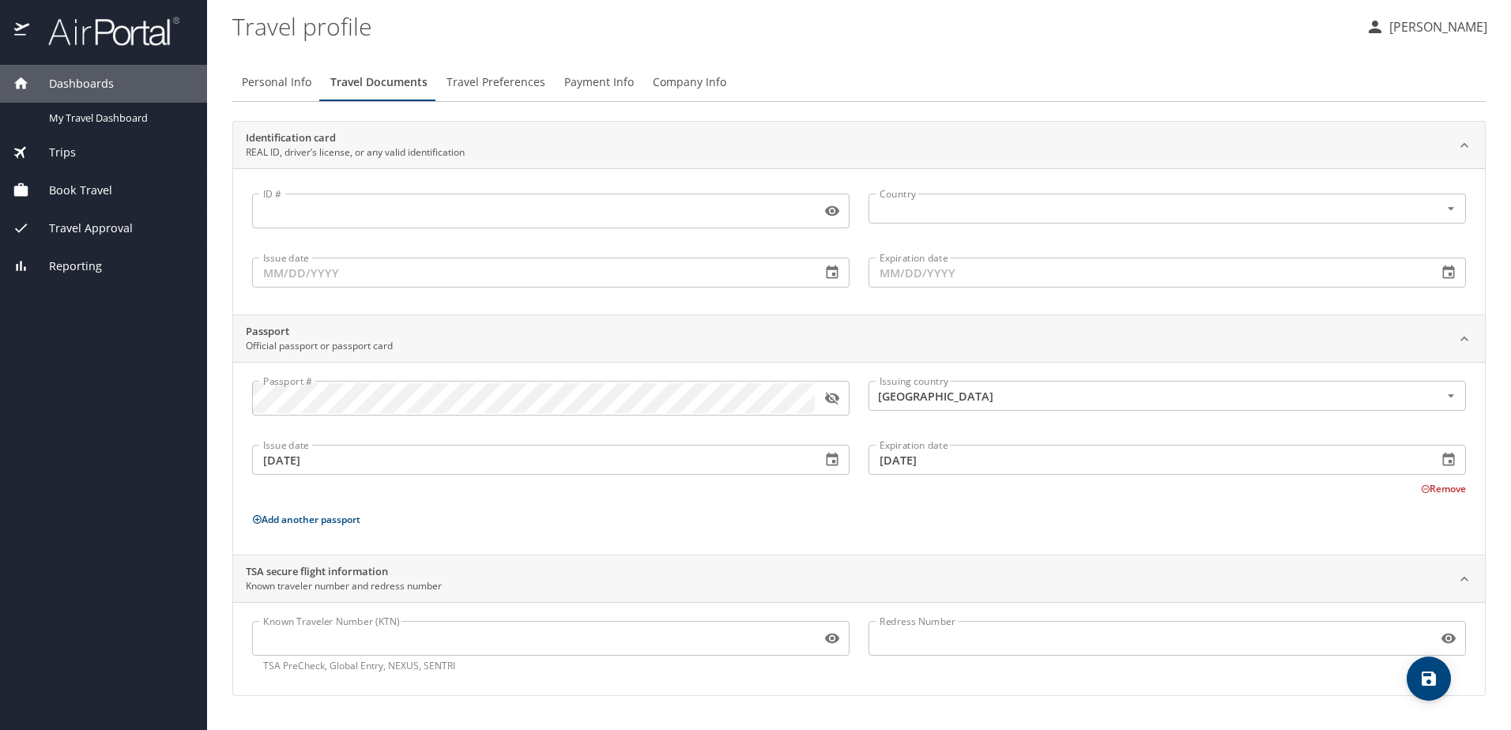 Image resolution: width=1511 pixels, height=730 pixels. What do you see at coordinates (599, 82) in the screenshot?
I see `span: Payment Info` at bounding box center [599, 82].